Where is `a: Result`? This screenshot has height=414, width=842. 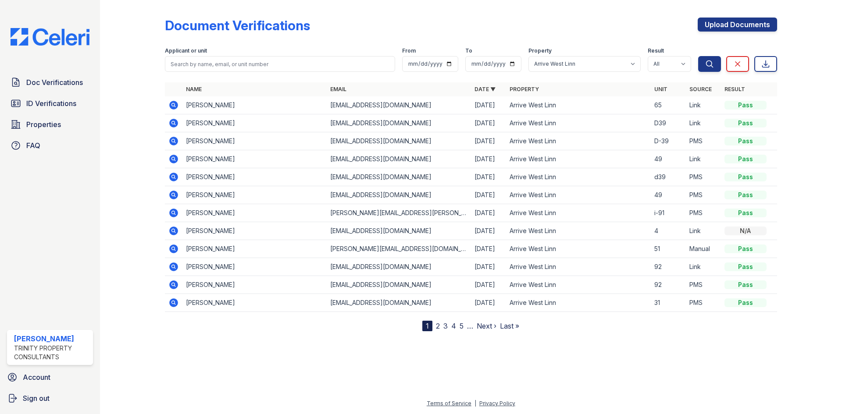
a: Result is located at coordinates (735, 89).